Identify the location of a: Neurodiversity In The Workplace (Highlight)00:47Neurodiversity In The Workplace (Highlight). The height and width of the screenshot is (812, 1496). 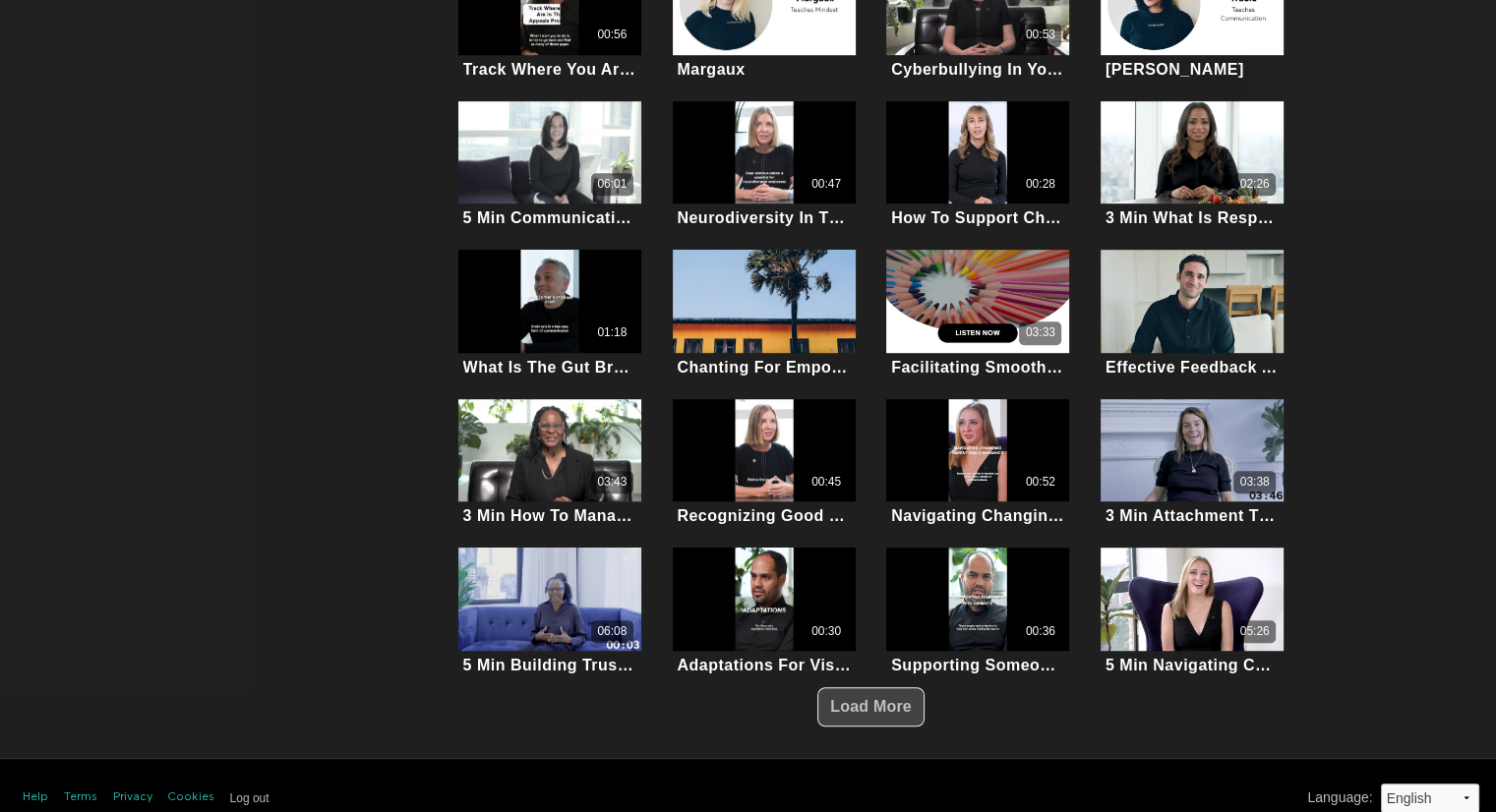
(764, 166).